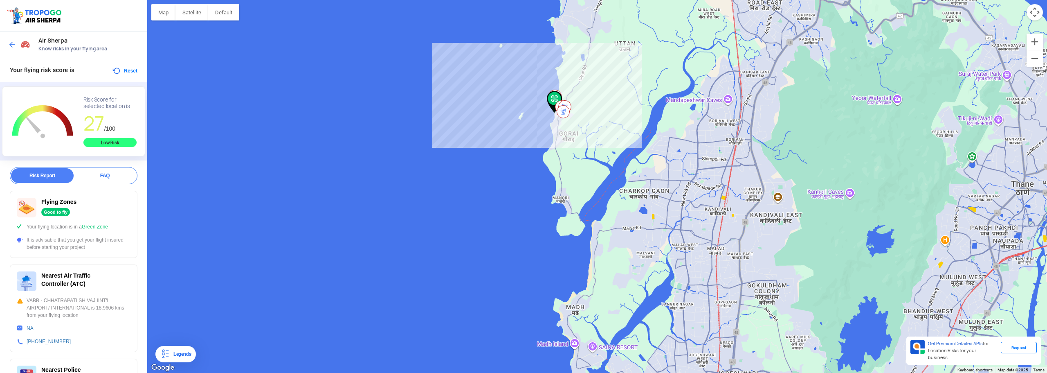 The width and height of the screenshot is (1047, 373). What do you see at coordinates (163, 367) in the screenshot?
I see `a: Open this area in Google Maps (opens a new window)` at bounding box center [163, 367].